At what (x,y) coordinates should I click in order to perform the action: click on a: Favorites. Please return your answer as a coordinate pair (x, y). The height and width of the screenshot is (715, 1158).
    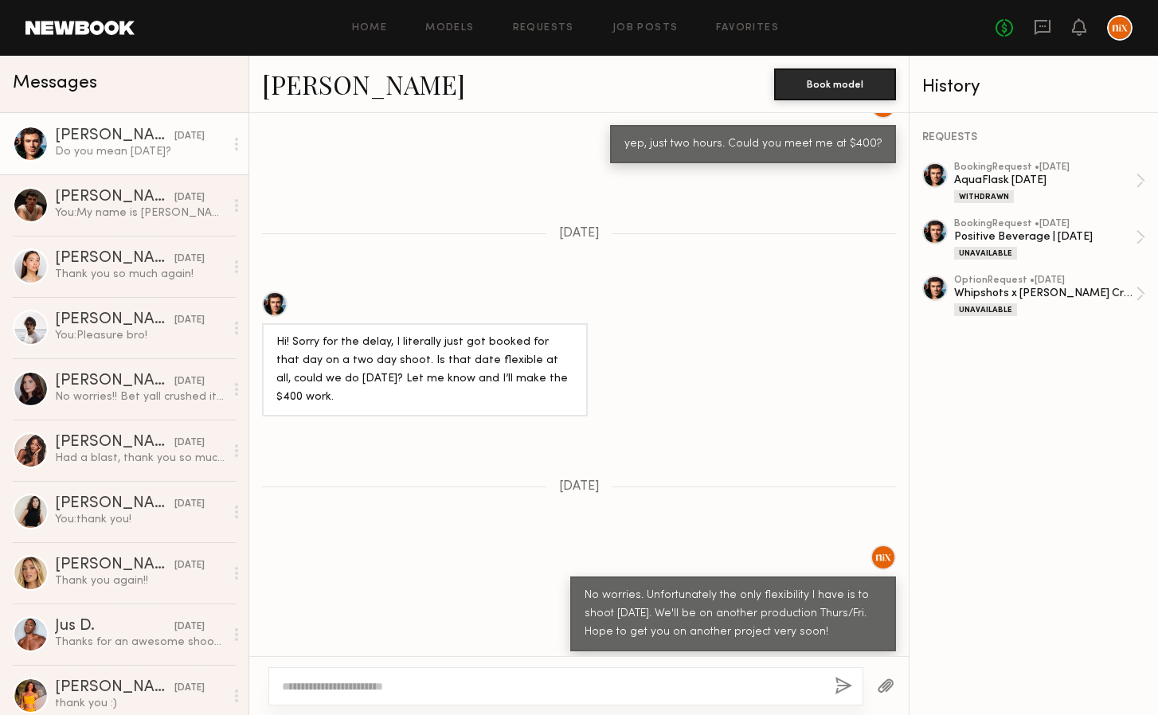
    Looking at the image, I should click on (747, 28).